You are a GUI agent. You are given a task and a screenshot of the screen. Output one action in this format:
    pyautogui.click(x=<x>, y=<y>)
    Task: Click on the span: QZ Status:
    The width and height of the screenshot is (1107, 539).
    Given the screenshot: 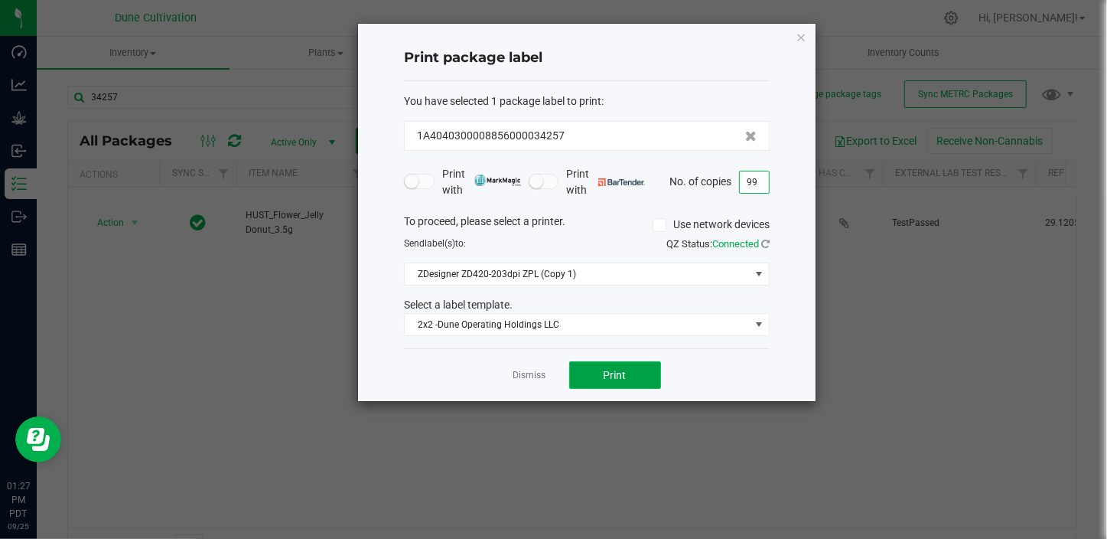 What is the action you would take?
    pyautogui.click(x=718, y=243)
    